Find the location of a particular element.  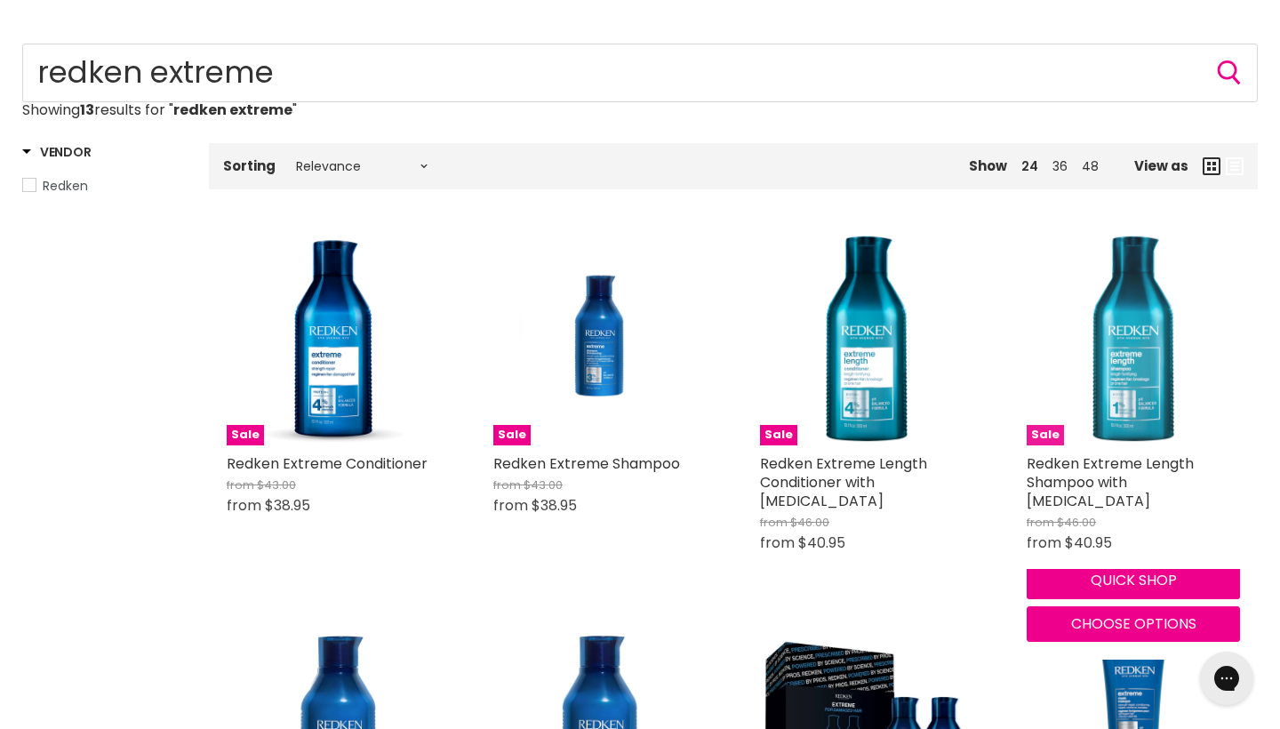

button: Gorgias live chat is located at coordinates (36, 33).